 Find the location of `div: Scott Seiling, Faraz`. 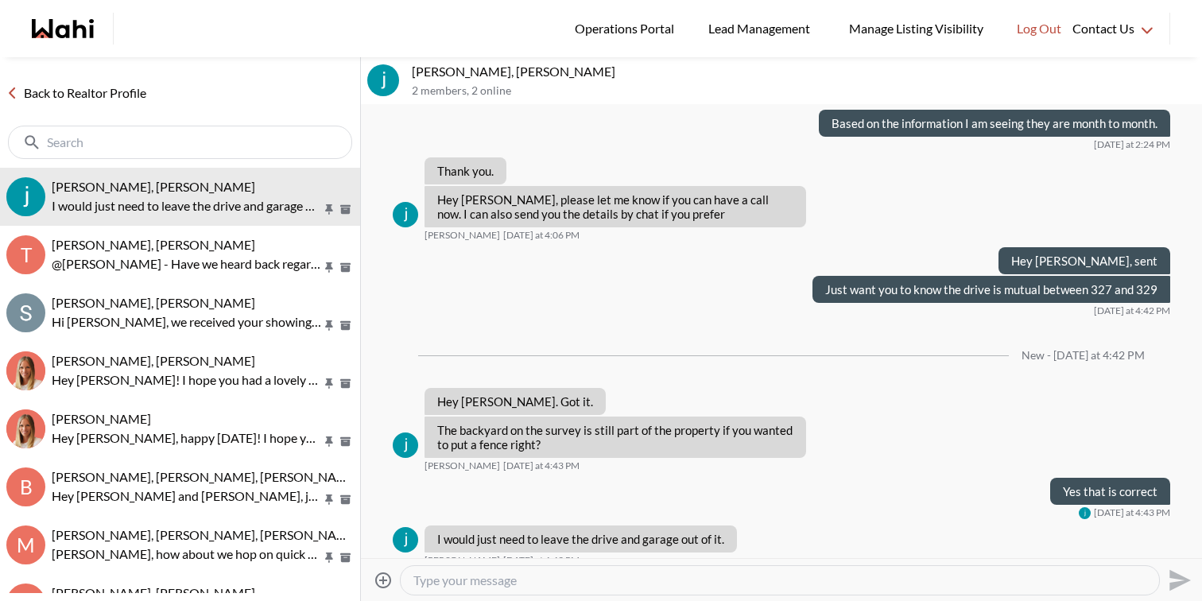

div: Scott Seiling, Faraz is located at coordinates (25, 312).